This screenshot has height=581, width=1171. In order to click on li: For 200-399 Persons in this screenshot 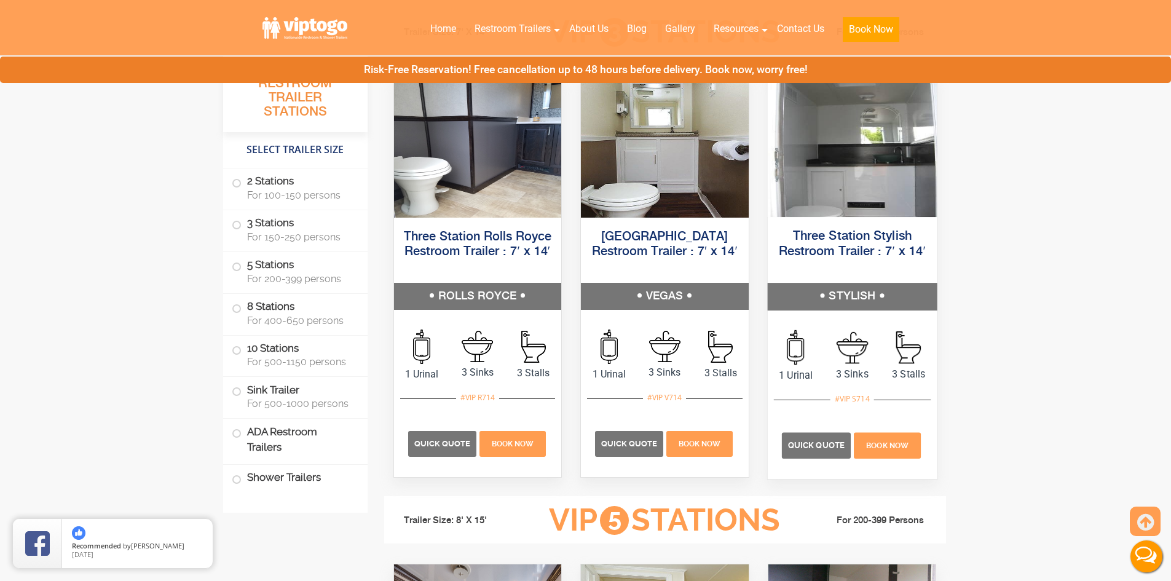, I will do `click(869, 521)`.